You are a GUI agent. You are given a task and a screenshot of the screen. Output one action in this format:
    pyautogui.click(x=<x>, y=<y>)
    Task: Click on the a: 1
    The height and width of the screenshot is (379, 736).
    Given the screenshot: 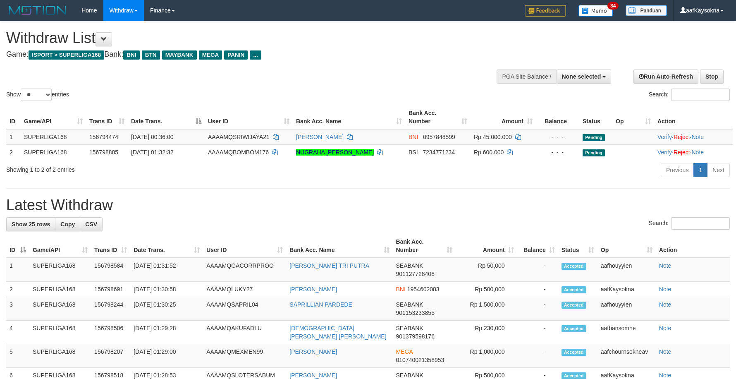 What is the action you would take?
    pyautogui.click(x=700, y=170)
    